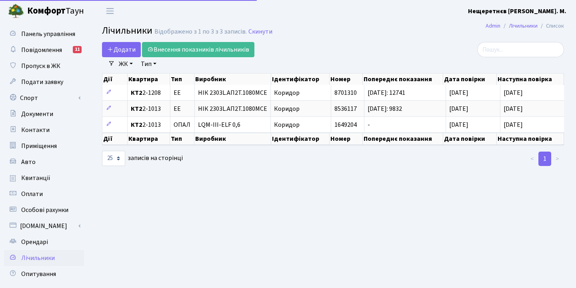  What do you see at coordinates (34, 242) in the screenshot?
I see `span: Орендарі` at bounding box center [34, 242].